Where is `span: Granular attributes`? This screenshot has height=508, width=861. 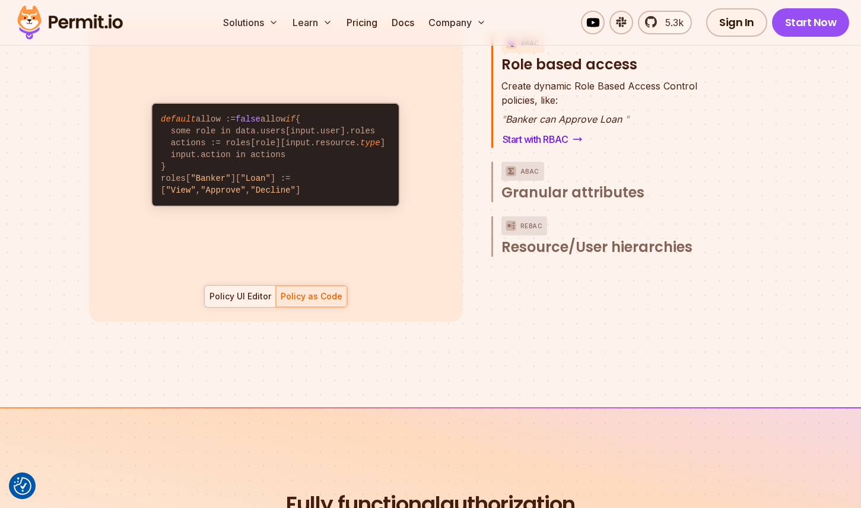
span: Granular attributes is located at coordinates (572, 193).